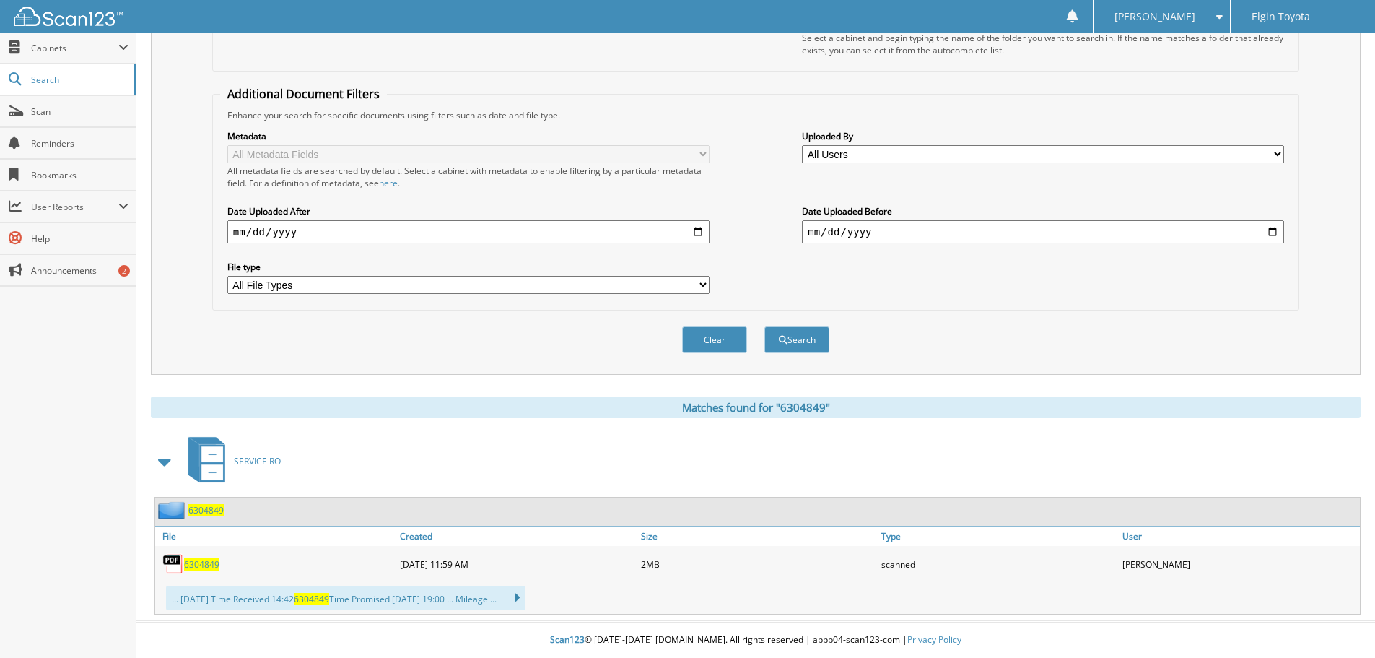 Image resolution: width=1375 pixels, height=658 pixels. What do you see at coordinates (1043, 232) in the screenshot?
I see `input: end` at bounding box center [1043, 232].